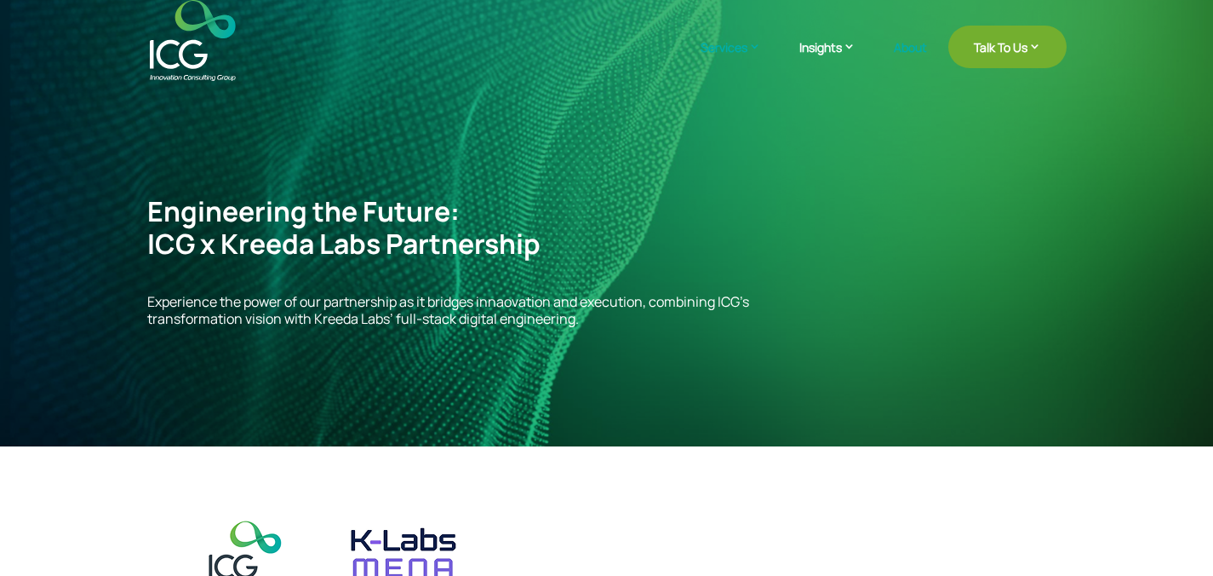 The image size is (1213, 576). Describe the element at coordinates (303, 211) in the screenshot. I see `span: Engineering the Future:` at that location.